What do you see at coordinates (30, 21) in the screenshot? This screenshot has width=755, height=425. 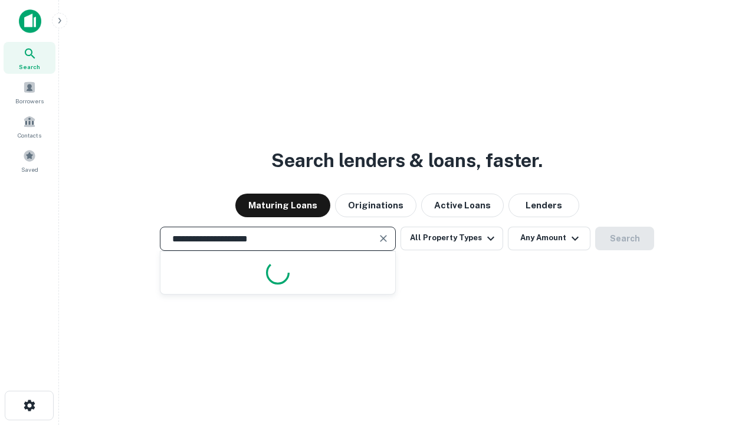 I see `img: capitalize-icon.png` at bounding box center [30, 21].